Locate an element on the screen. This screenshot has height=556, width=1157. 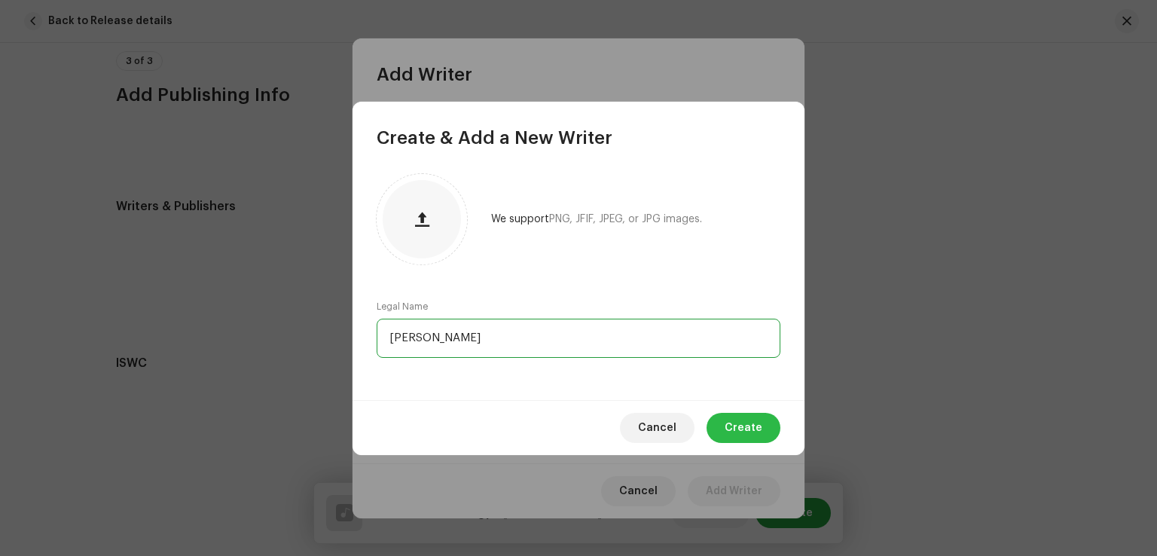
span: Cancel is located at coordinates (657, 428).